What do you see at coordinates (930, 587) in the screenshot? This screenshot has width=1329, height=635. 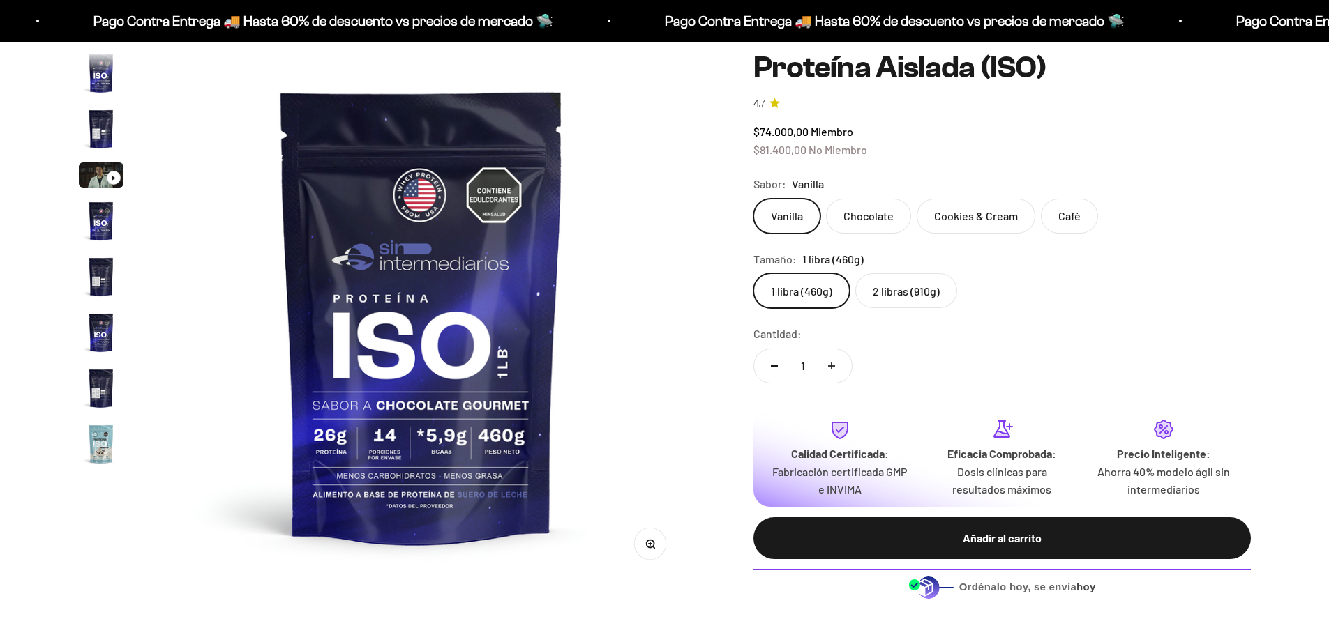 I see `img: Despacho sin intermediarios` at bounding box center [930, 587].